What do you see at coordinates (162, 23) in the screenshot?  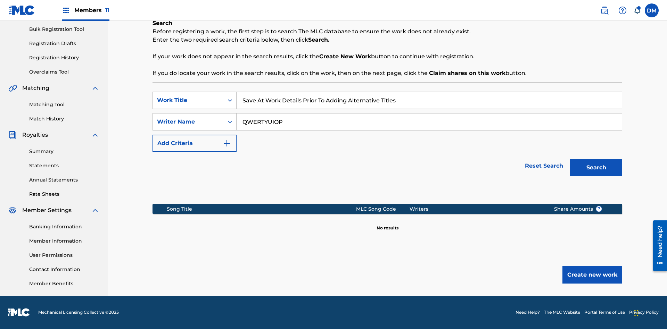 I see `b: Search` at bounding box center [162, 23].